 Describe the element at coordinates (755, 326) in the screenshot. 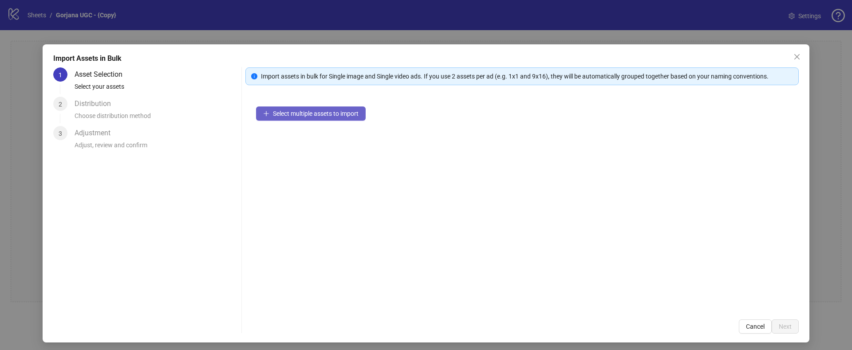

I see `span: Cancel` at that location.